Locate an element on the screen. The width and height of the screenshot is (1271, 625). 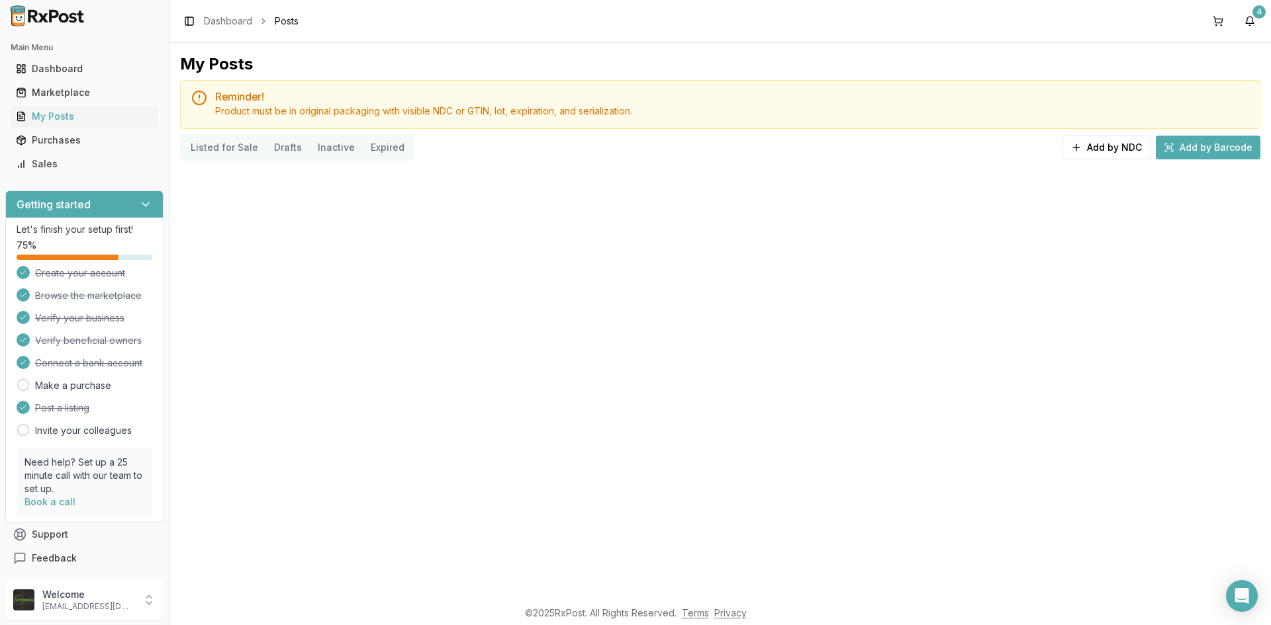
a: Marketplace is located at coordinates (84, 93).